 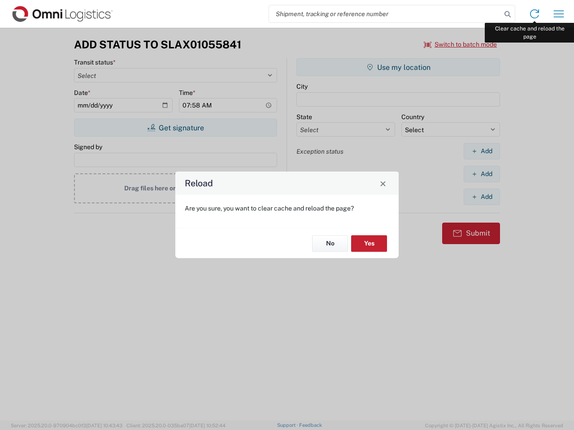 I want to click on p: Are you sure, you want to clear cache and reload the page?, so click(x=287, y=208).